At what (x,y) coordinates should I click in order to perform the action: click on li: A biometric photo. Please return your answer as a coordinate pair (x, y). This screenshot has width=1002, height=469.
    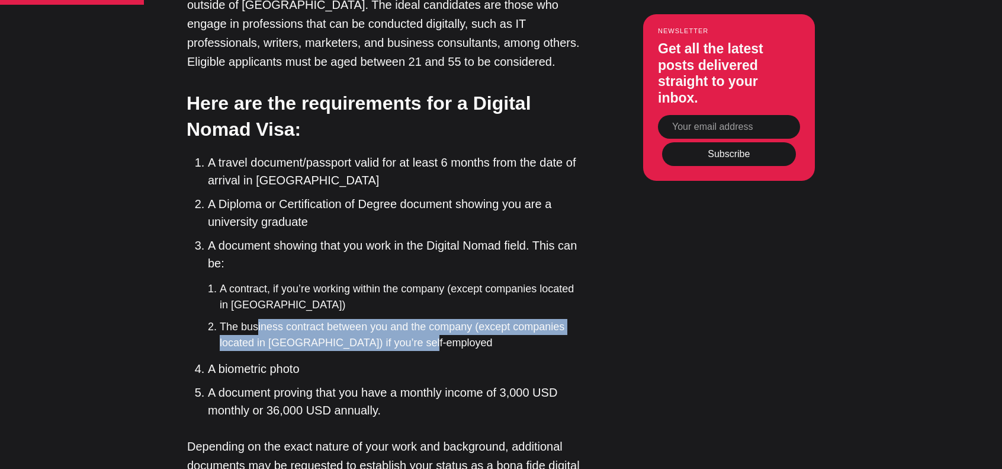
    Looking at the image, I should click on (396, 368).